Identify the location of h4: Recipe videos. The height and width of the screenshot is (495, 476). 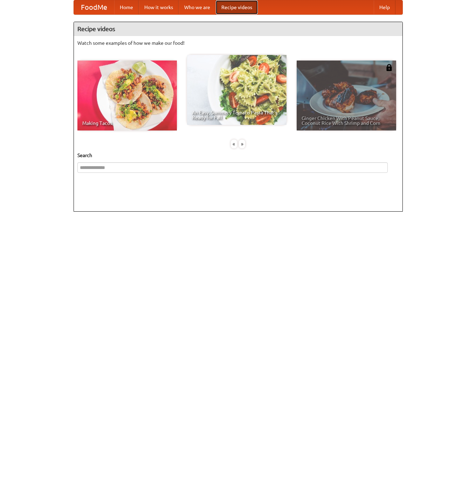
(238, 29).